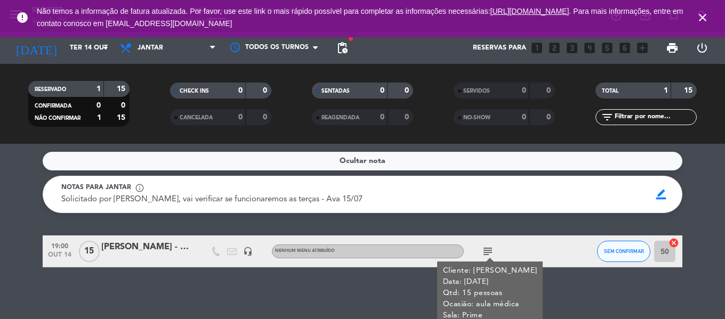 Image resolution: width=725 pixels, height=319 pixels. What do you see at coordinates (488, 252) in the screenshot?
I see `i: subject` at bounding box center [488, 252].